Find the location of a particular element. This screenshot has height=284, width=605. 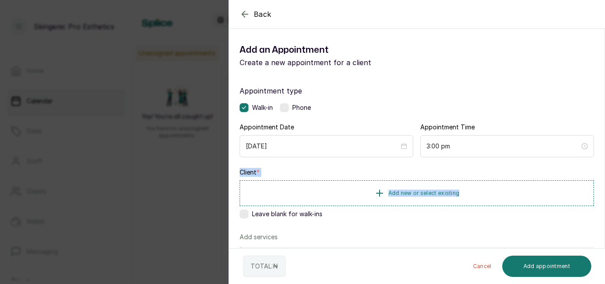

p: Add services is located at coordinates (259, 237).